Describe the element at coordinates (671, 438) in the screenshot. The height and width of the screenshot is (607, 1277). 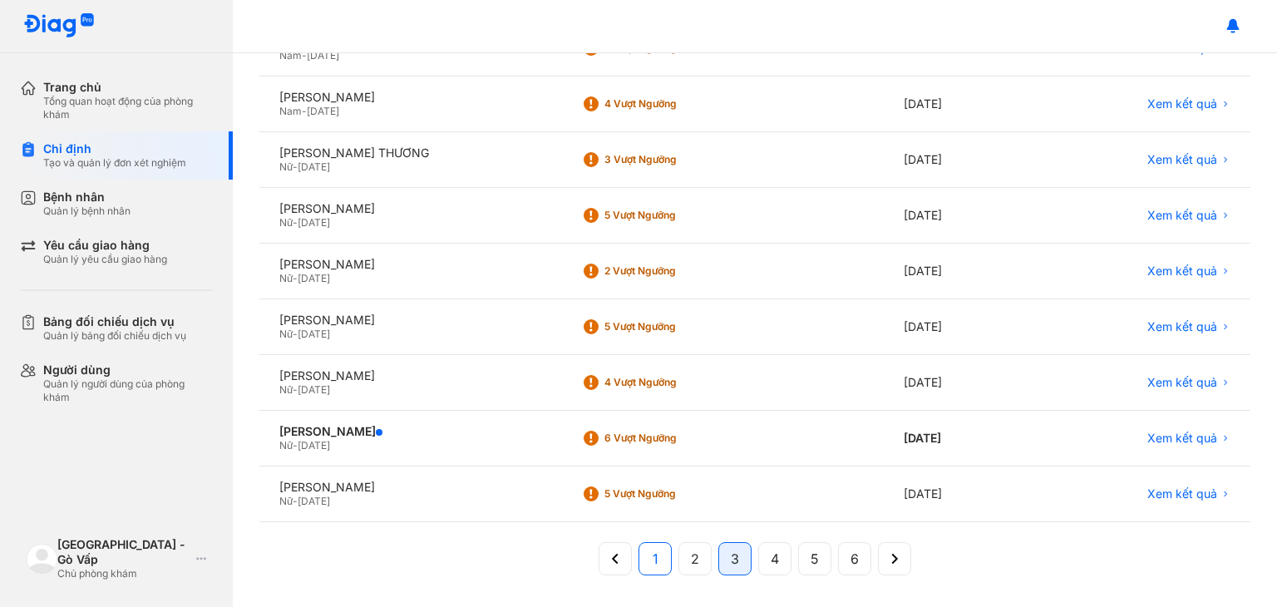
I see `div: 6 Vượt ngưỡng` at that location.